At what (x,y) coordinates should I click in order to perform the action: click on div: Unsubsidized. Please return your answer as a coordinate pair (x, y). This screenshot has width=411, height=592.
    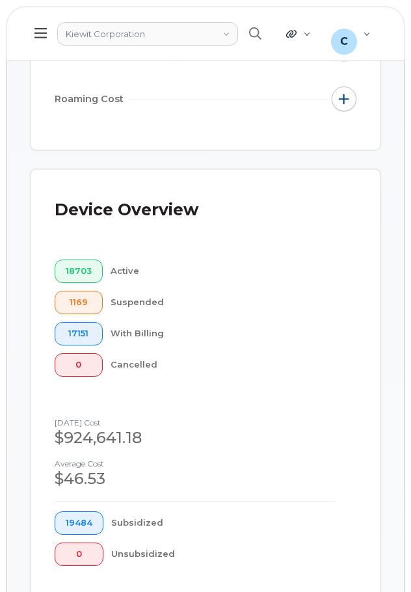
    Looking at the image, I should click on (224, 554).